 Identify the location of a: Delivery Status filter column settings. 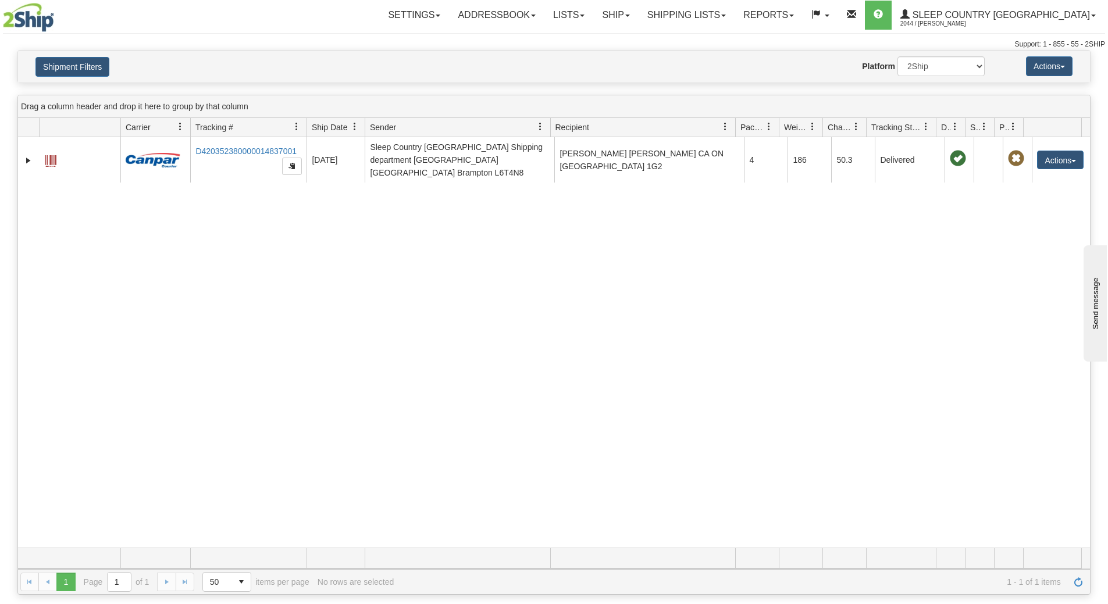
(955, 127).